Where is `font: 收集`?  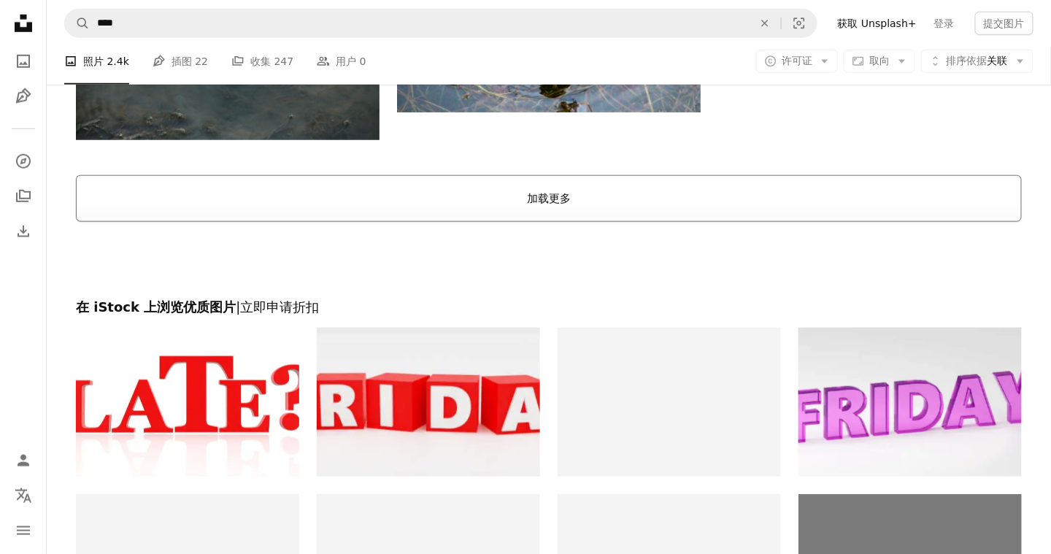
font: 收集 is located at coordinates (261, 61).